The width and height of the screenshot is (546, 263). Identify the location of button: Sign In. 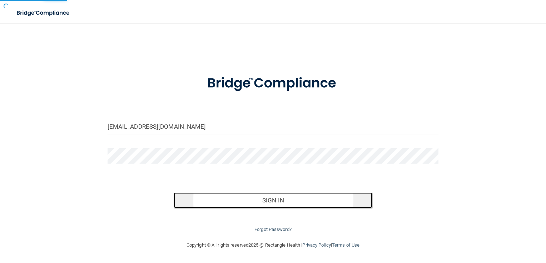
(273, 201).